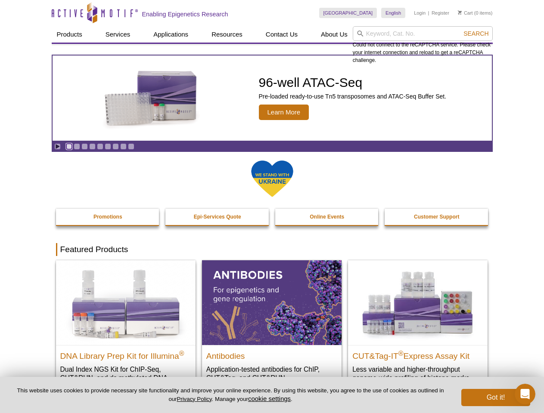  Describe the element at coordinates (108, 217) in the screenshot. I see `strong: Promotions` at that location.